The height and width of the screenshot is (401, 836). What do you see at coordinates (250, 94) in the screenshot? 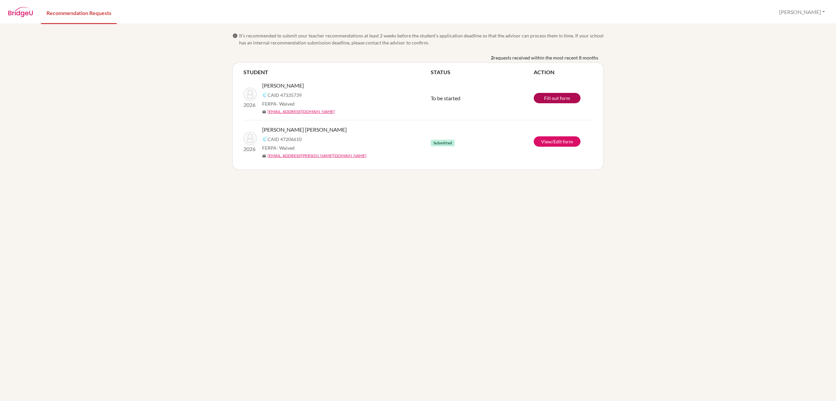
I see `img: Nisbet, Massiel Kenara` at bounding box center [250, 94].